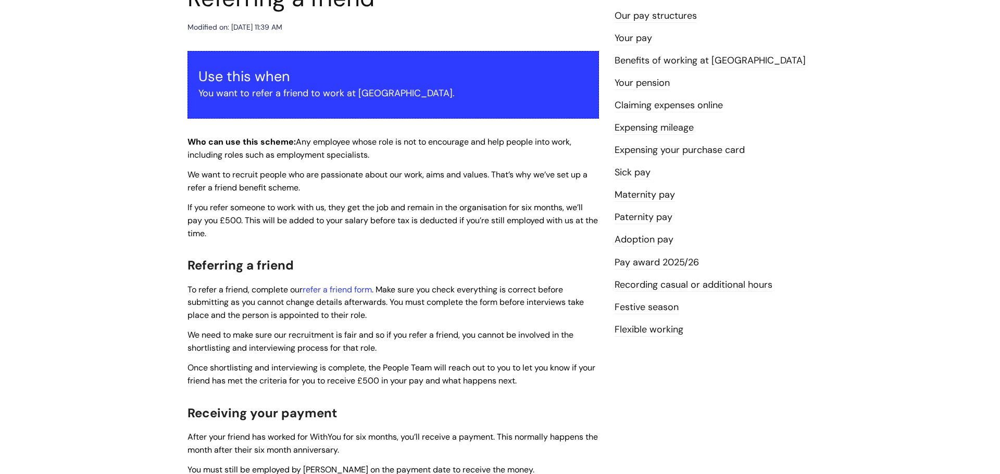 This screenshot has width=1000, height=474. Describe the element at coordinates (379, 148) in the screenshot. I see `span: Any employee whose role is not to encourage and help people into work, including roles such as em...` at that location.